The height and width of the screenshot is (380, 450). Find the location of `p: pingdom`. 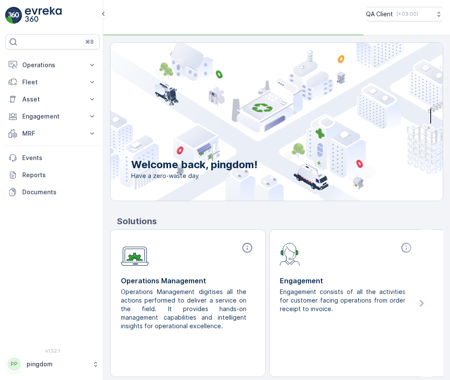

p: pingdom is located at coordinates (57, 364).